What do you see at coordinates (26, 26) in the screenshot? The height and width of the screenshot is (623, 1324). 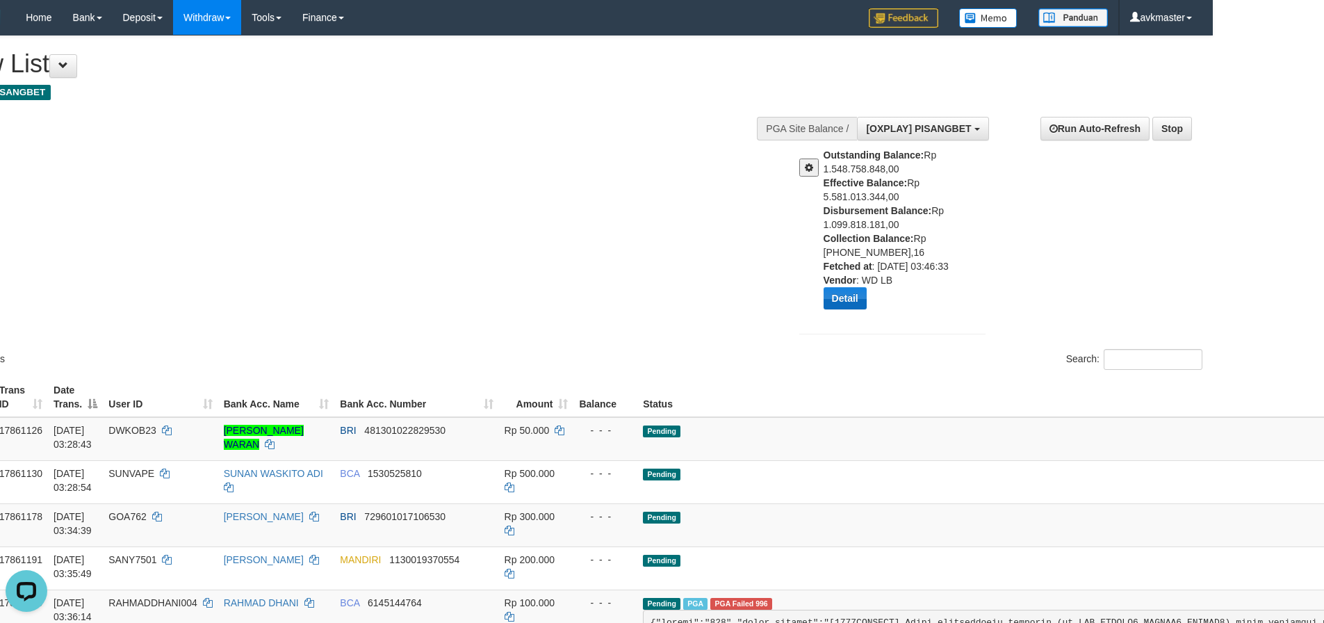 I see `button: Open LiveChat chat widget` at bounding box center [26, 26].